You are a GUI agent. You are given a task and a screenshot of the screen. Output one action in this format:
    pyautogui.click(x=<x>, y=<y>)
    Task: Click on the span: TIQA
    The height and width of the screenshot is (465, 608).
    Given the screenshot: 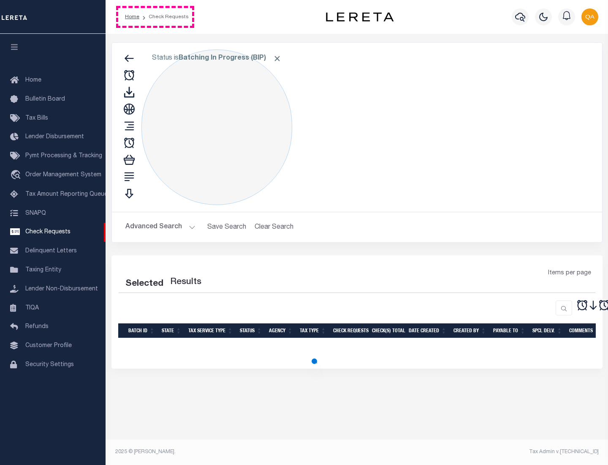 What is the action you would take?
    pyautogui.click(x=32, y=308)
    